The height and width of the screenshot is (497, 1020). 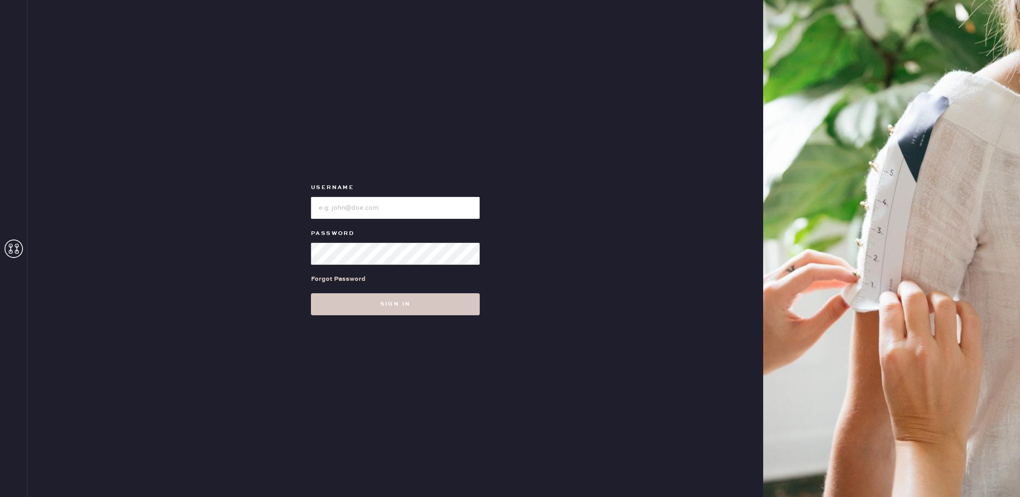 I want to click on label: Password, so click(x=395, y=234).